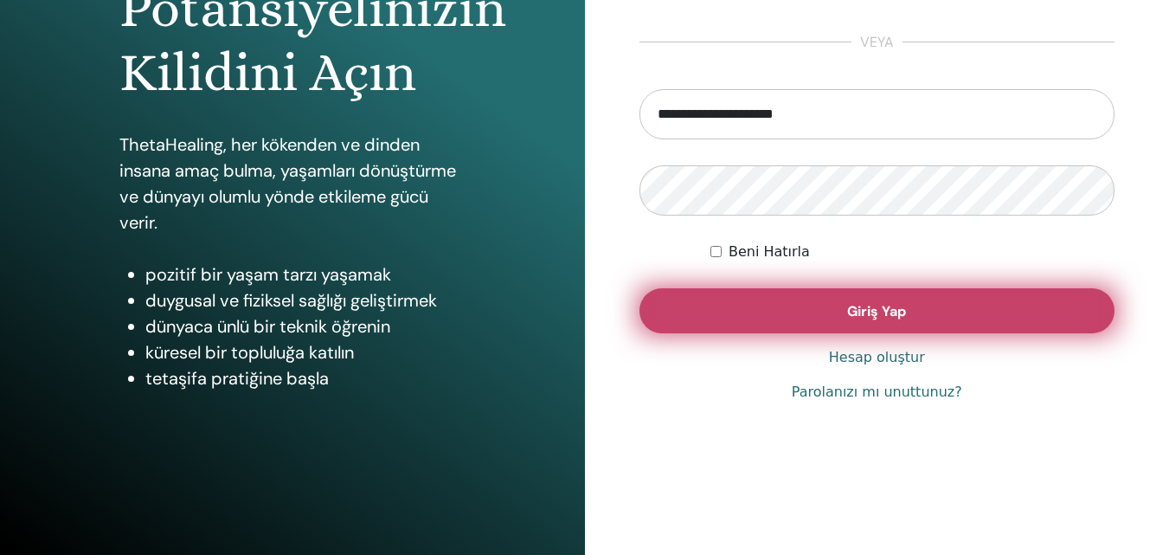 The height and width of the screenshot is (555, 1169). I want to click on span: veya, so click(877, 42).